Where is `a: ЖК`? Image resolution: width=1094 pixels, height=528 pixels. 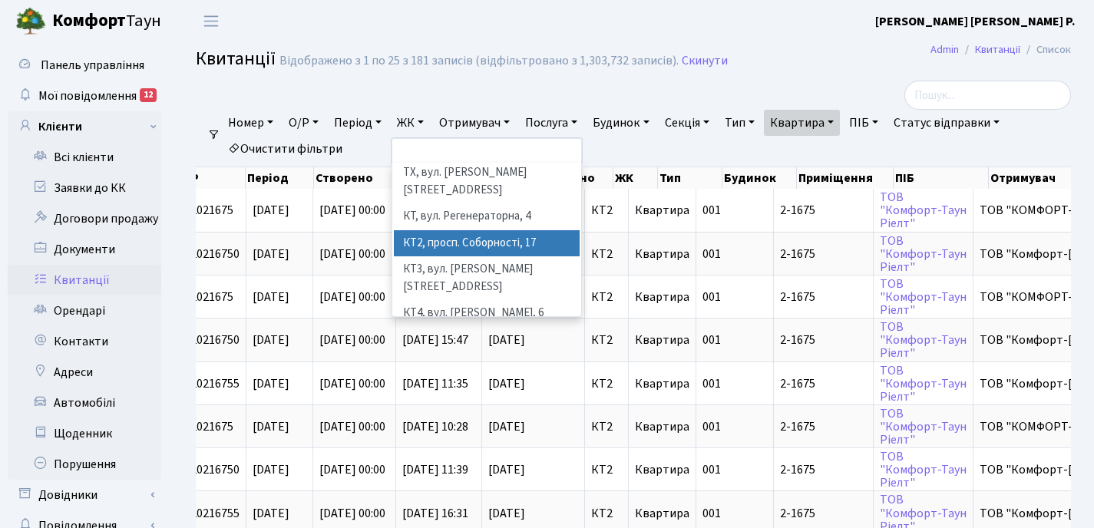
a: ЖК is located at coordinates (410, 123).